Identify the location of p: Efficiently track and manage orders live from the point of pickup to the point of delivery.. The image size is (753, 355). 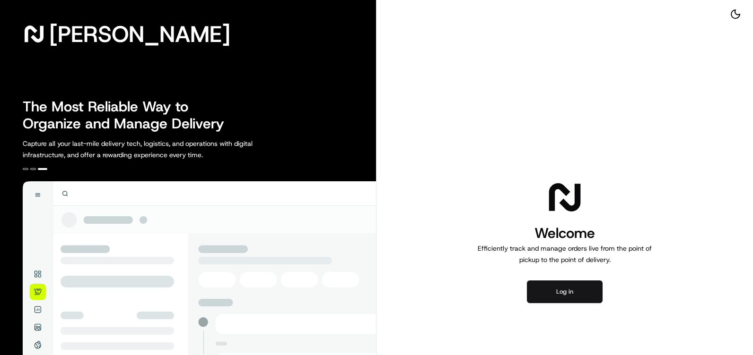
(564, 254).